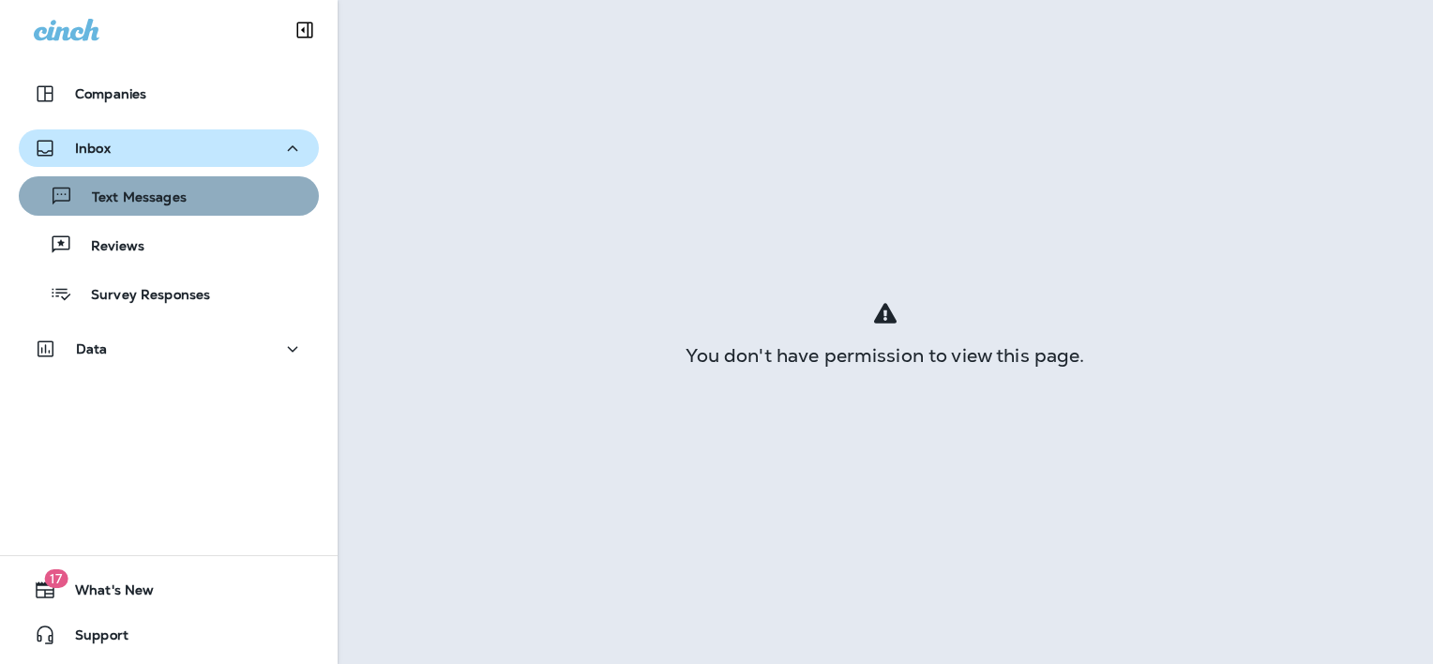 Image resolution: width=1433 pixels, height=664 pixels. I want to click on button: Companies, so click(169, 94).